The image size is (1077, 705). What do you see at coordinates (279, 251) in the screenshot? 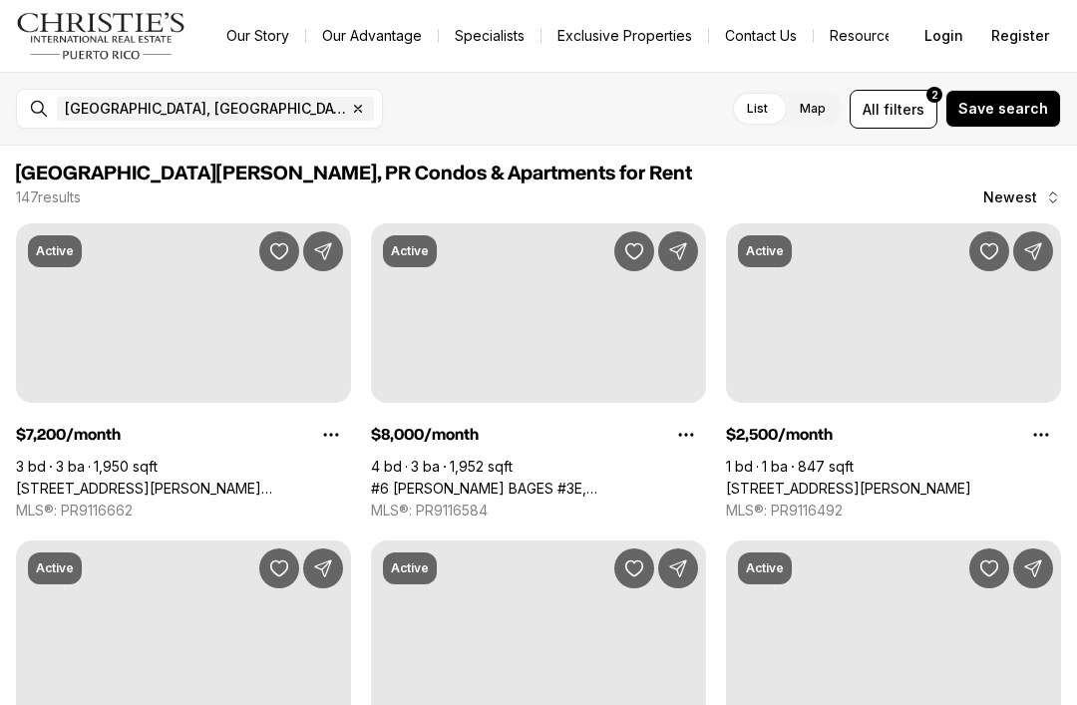
I see `button: Save Property: 5 CARRION COURT #4` at bounding box center [279, 251].